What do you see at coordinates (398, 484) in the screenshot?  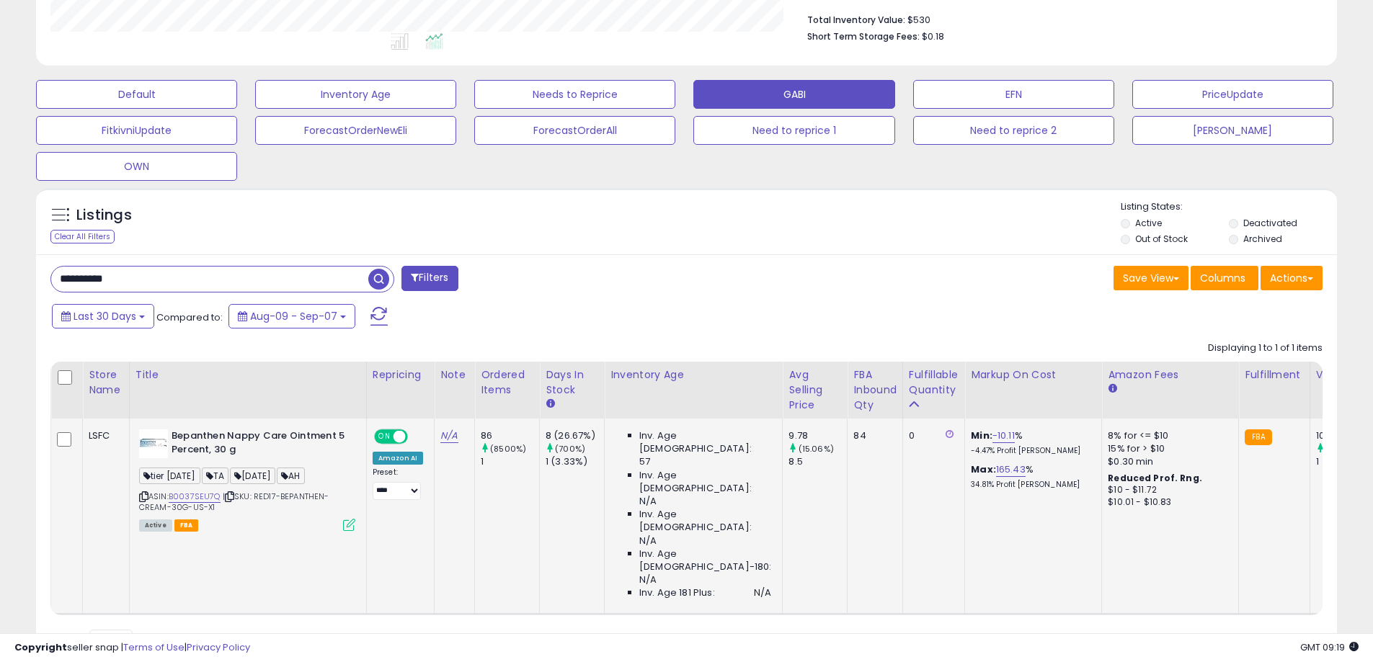 I see `div: Preset:` at bounding box center [398, 484].